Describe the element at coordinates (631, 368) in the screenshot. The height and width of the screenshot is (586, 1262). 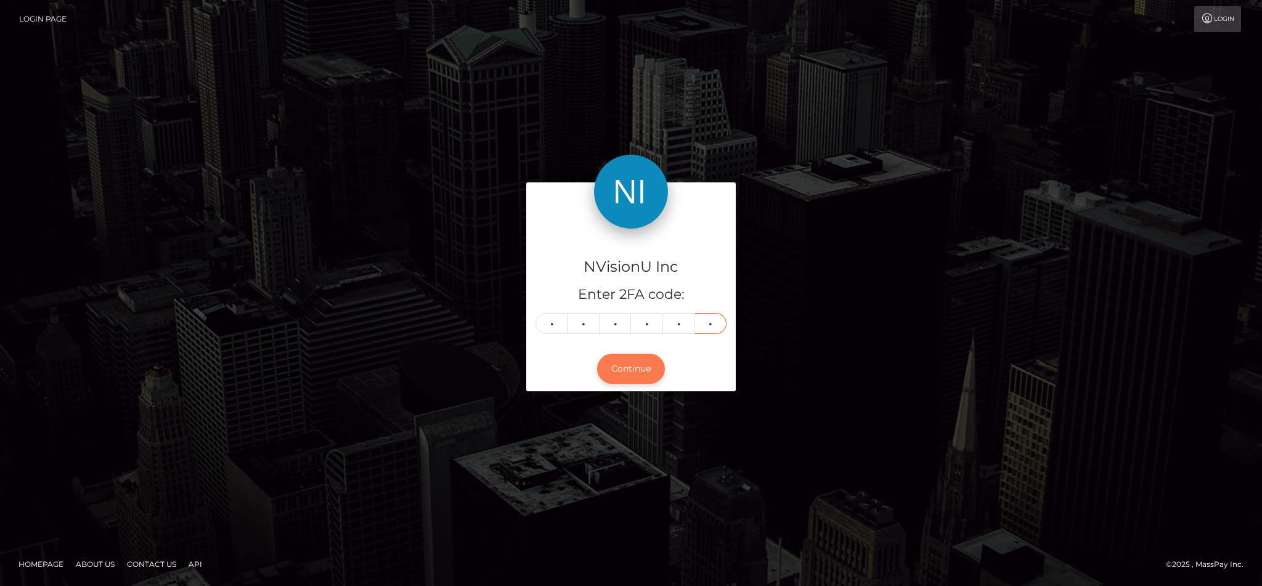
I see `button: Continue` at that location.